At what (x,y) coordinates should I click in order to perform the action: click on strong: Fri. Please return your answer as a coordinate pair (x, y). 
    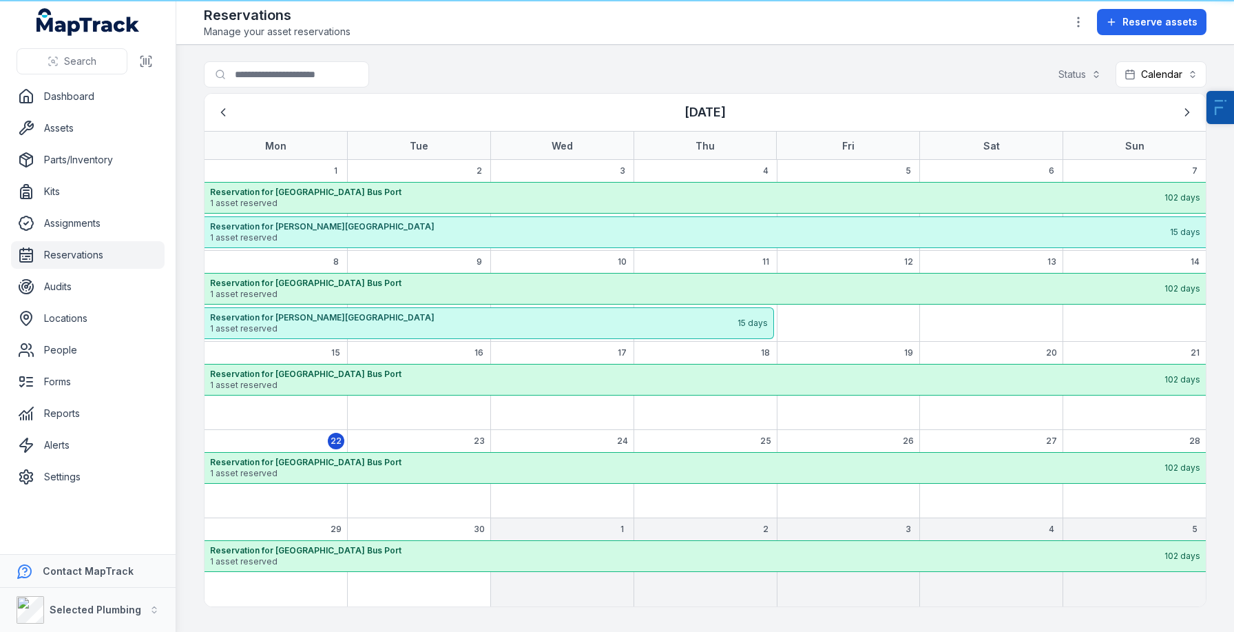
    Looking at the image, I should click on (849, 145).